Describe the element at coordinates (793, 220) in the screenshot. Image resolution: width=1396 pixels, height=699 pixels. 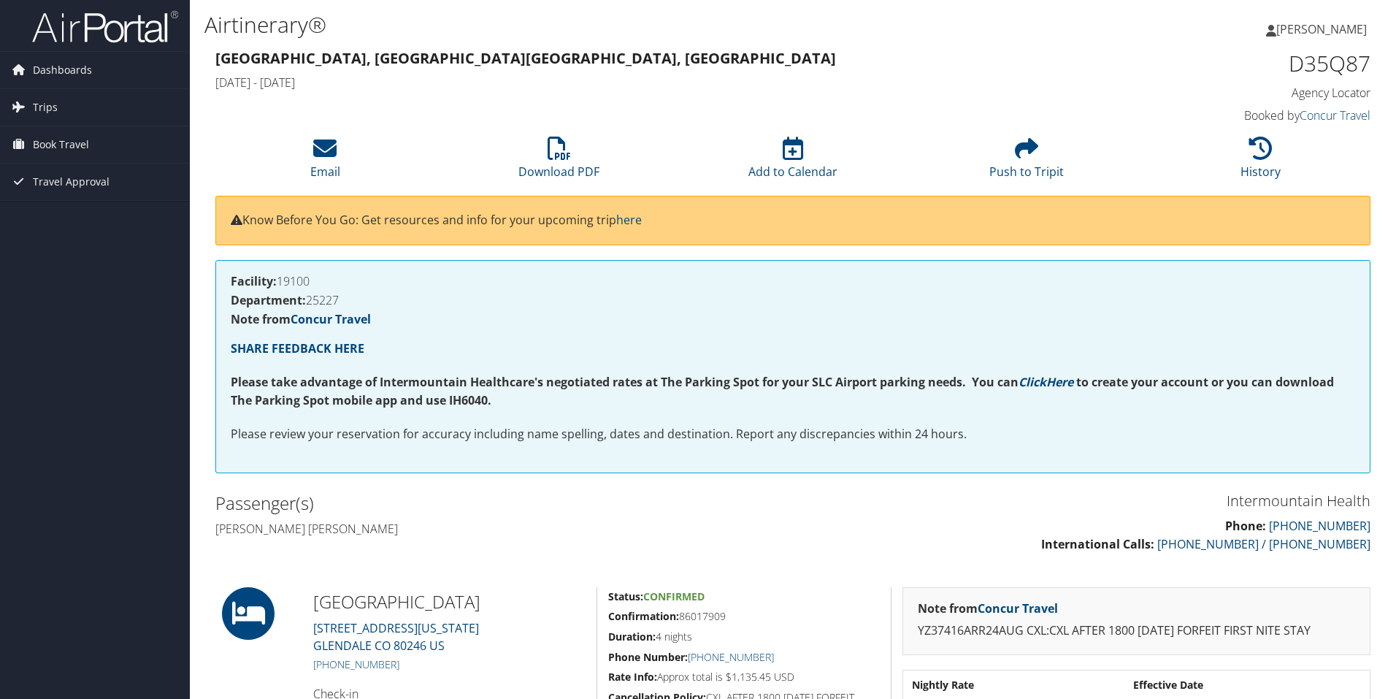
I see `p: Know Before You Go: Get resources and info for your upcoming trip` at that location.